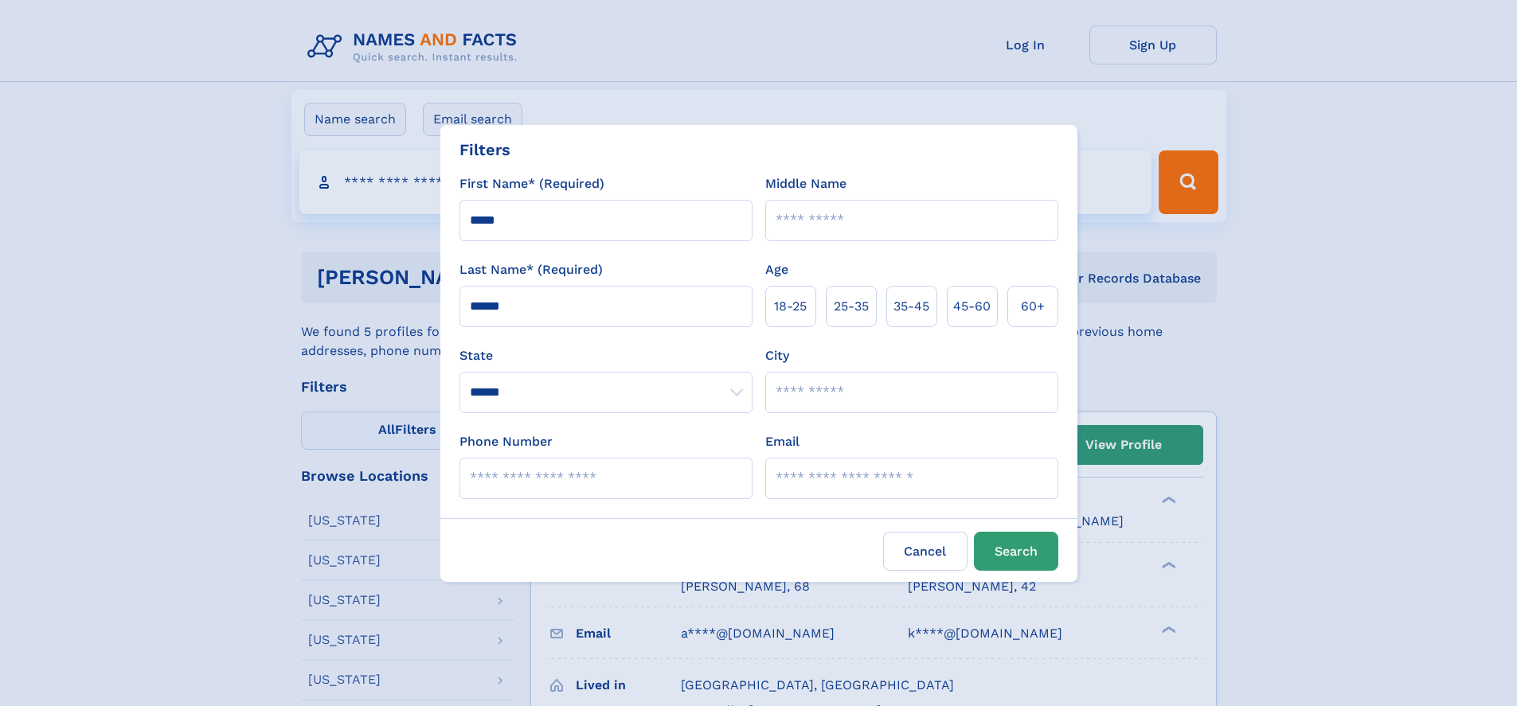  I want to click on label: Age, so click(776, 270).